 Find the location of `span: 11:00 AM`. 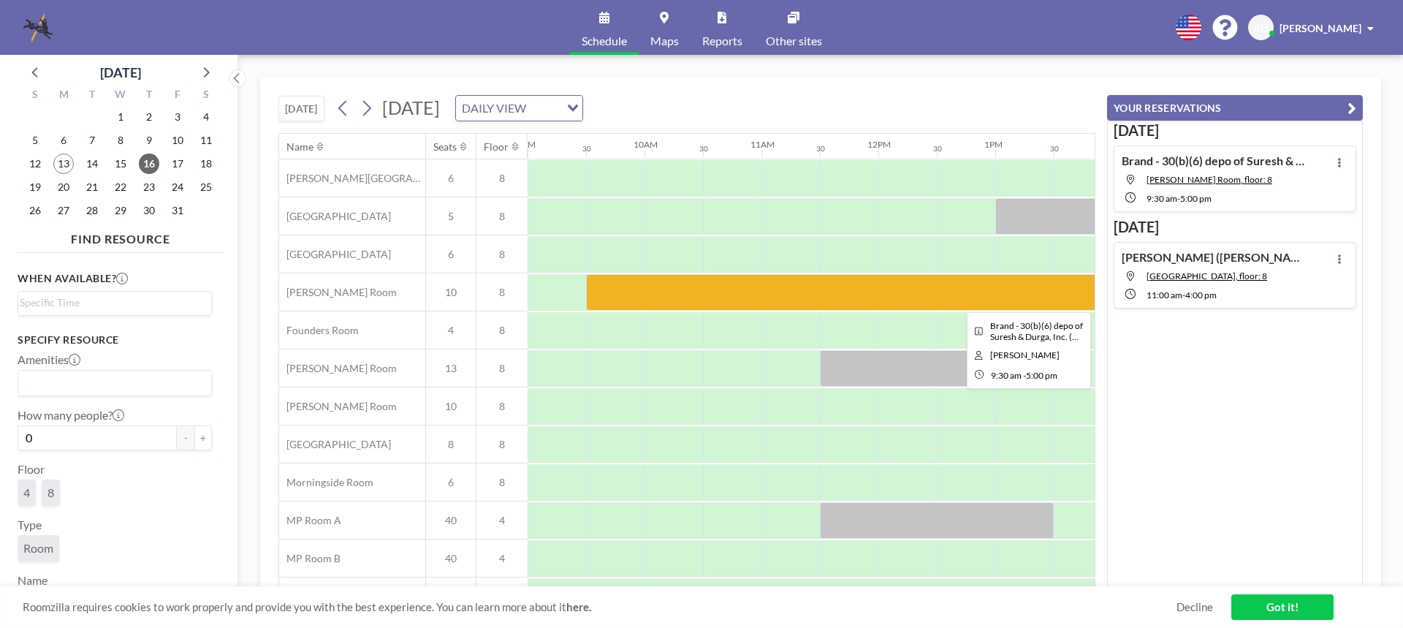

span: 11:00 AM is located at coordinates (1164, 295).